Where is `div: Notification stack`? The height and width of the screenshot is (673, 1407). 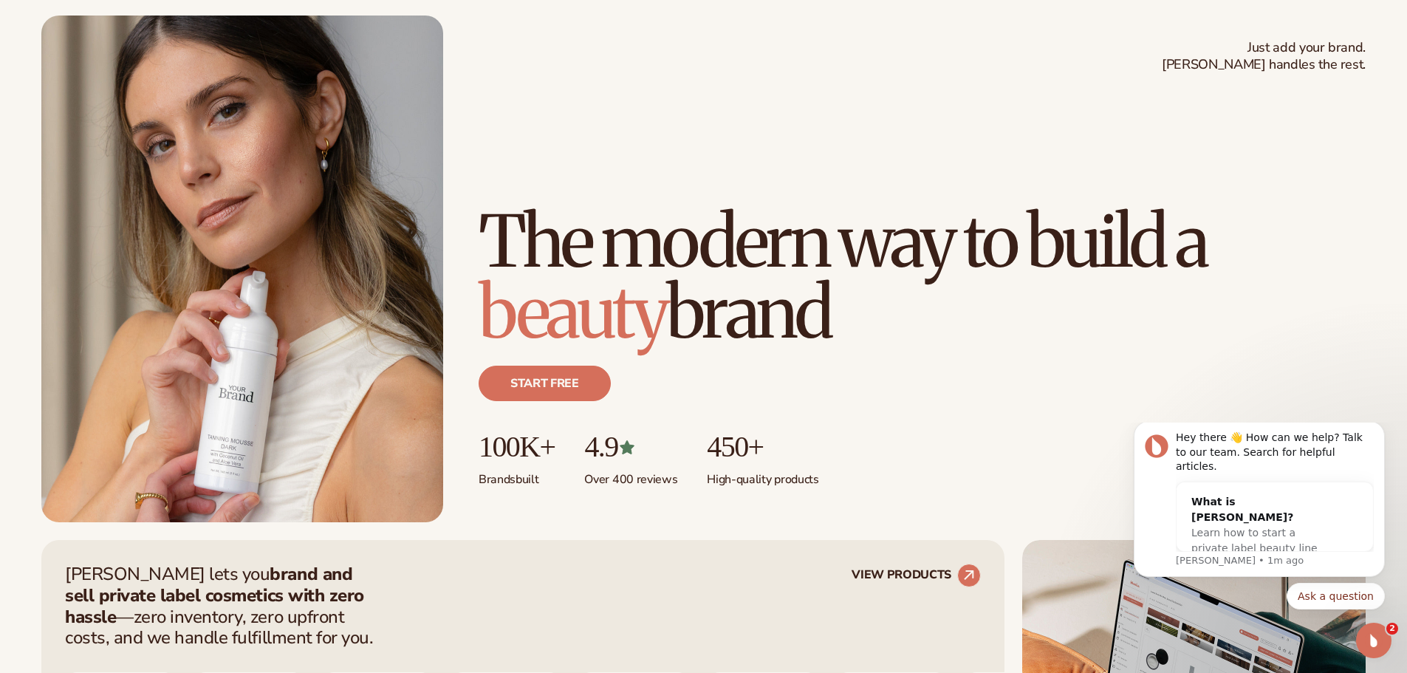
div: Notification stack is located at coordinates (148, 95).